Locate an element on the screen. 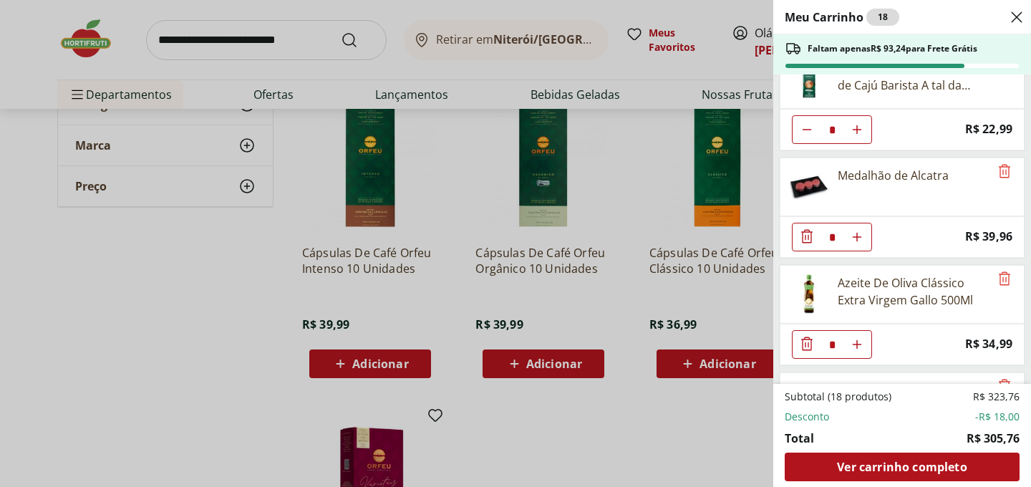 This screenshot has width=1031, height=487. span: Ver carrinho completo is located at coordinates (901, 467).